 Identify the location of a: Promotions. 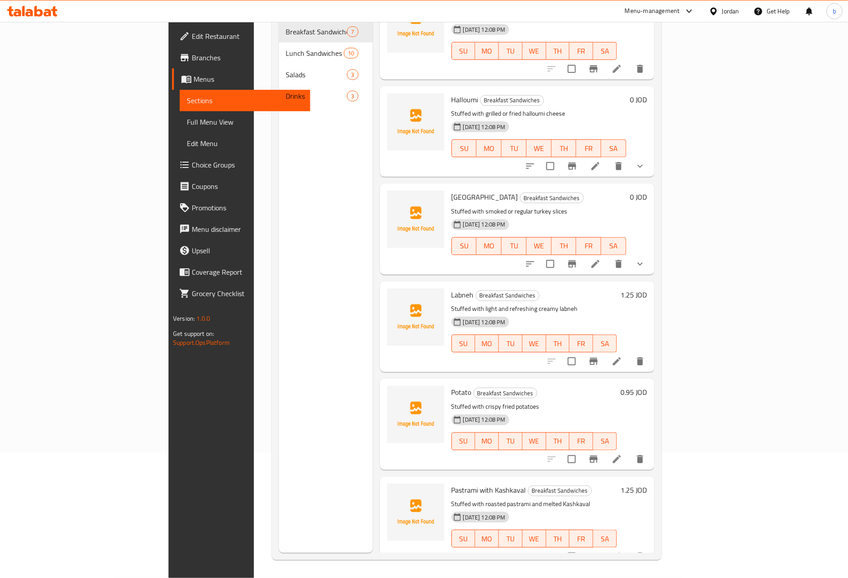
(241, 208).